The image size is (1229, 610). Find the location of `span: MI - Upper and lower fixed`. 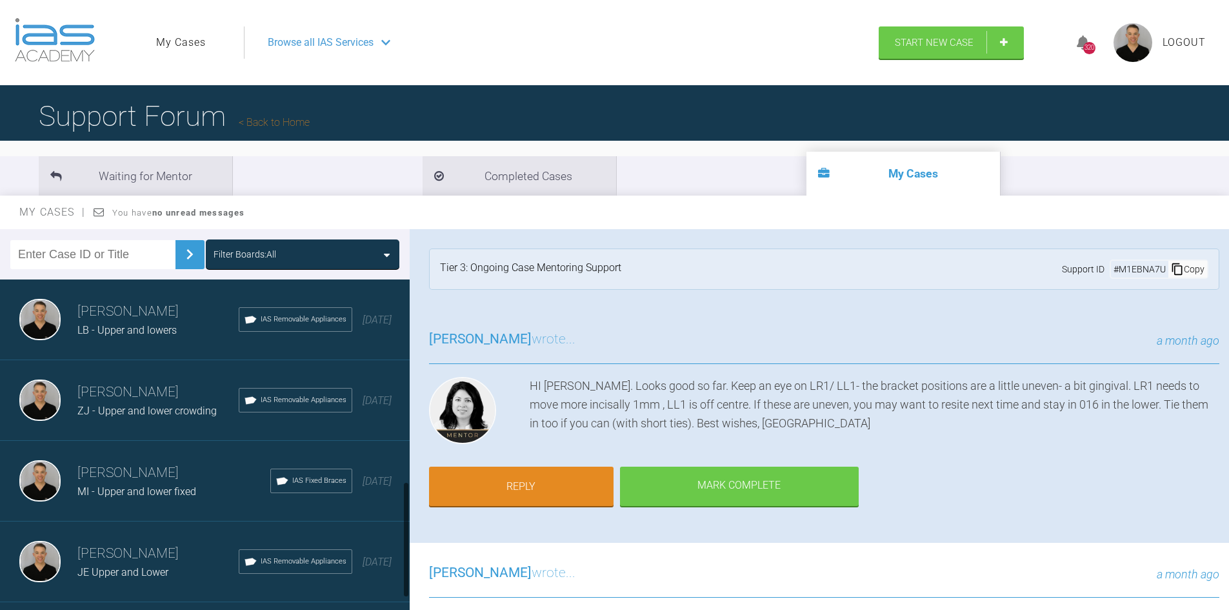

span: MI - Upper and lower fixed is located at coordinates (137, 491).